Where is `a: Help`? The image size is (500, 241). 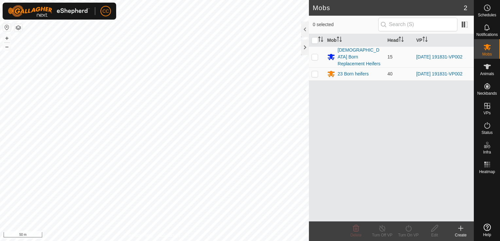
a: Help is located at coordinates (487, 231).